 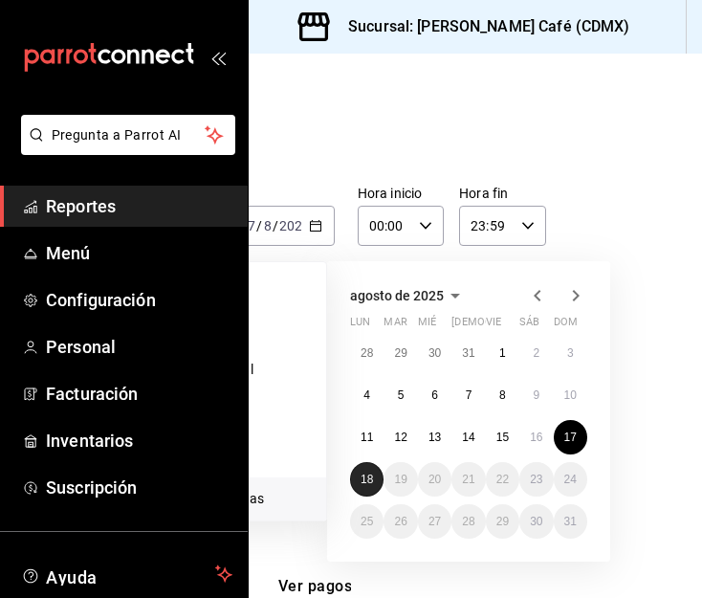 What do you see at coordinates (535, 479) in the screenshot?
I see `button: 23 de agosto de 2025` at bounding box center [535, 479].